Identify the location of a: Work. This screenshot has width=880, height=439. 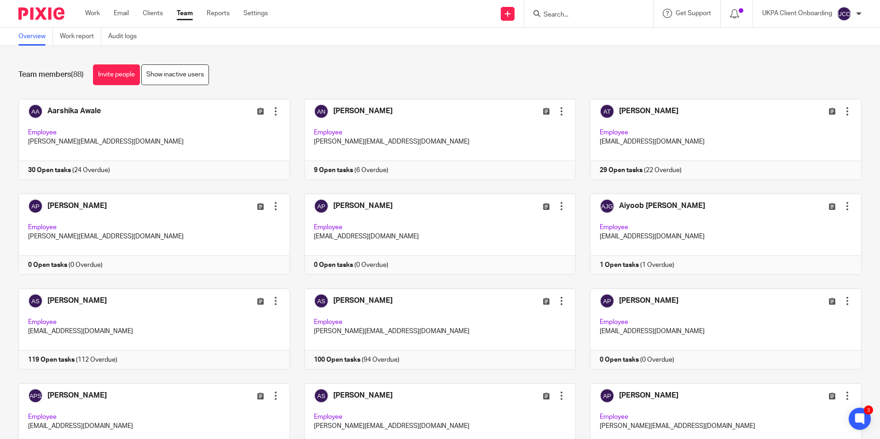
(92, 13).